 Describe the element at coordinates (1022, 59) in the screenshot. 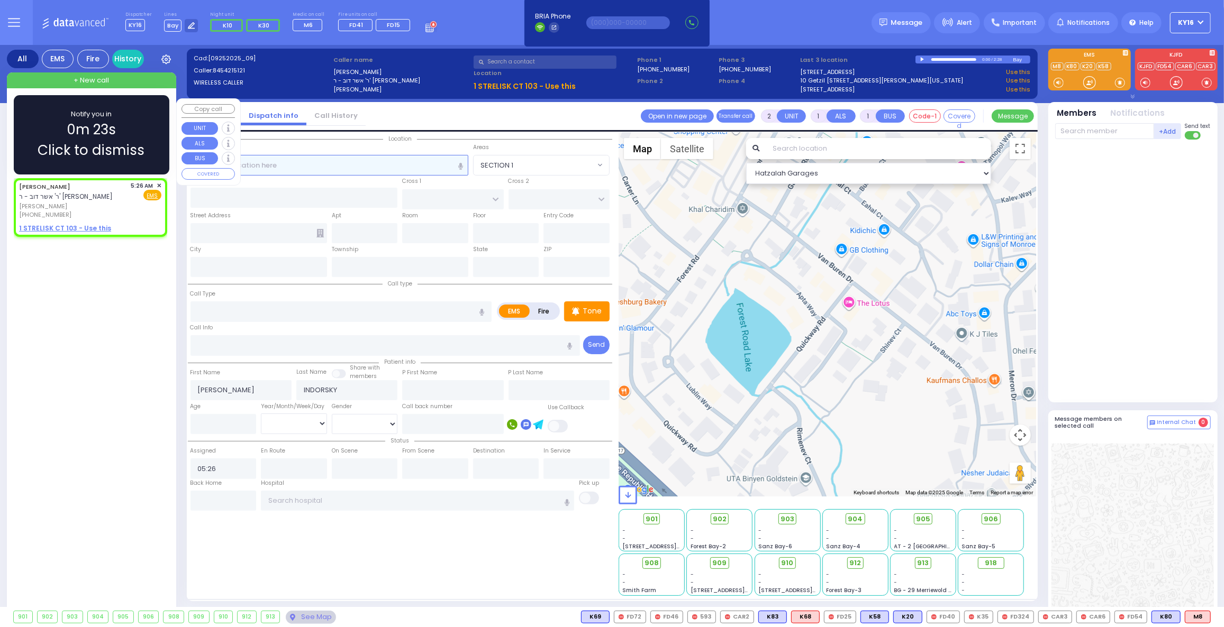

I see `div: Bay` at that location.